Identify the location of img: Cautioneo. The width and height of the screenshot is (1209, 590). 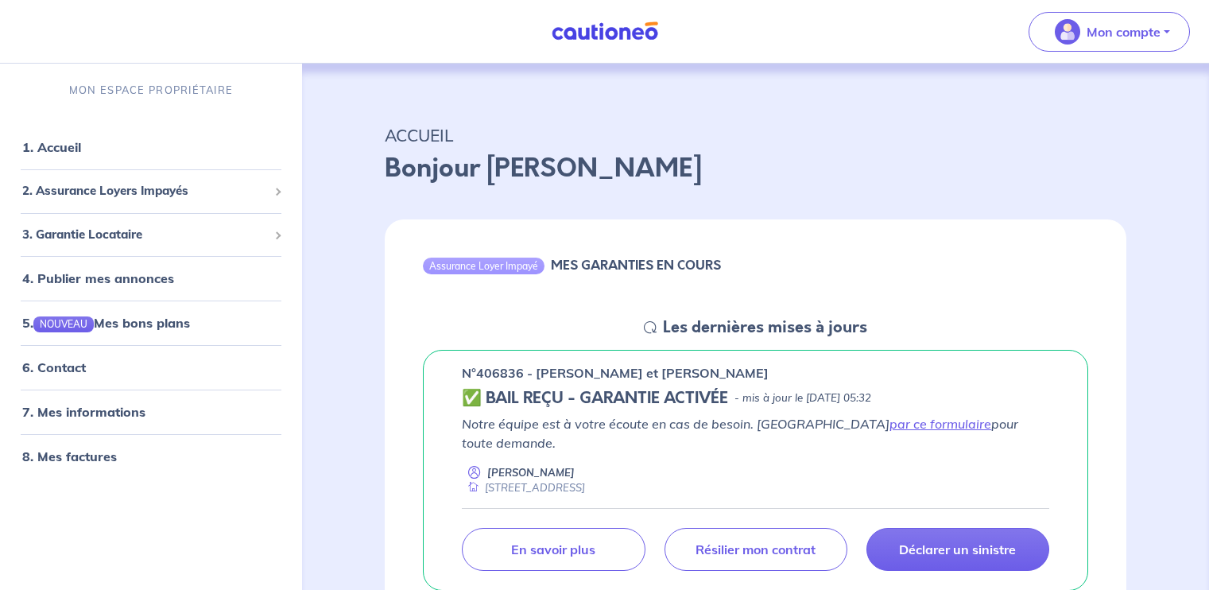
(605, 31).